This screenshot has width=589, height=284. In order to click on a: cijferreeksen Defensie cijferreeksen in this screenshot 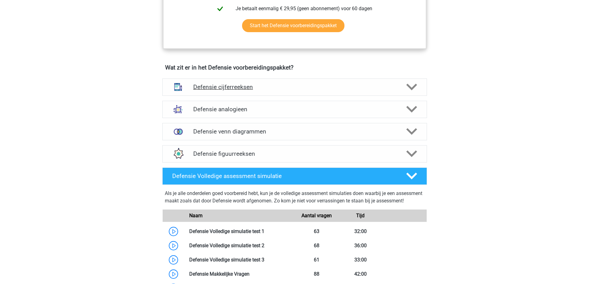, I will do `click(294, 87)`.